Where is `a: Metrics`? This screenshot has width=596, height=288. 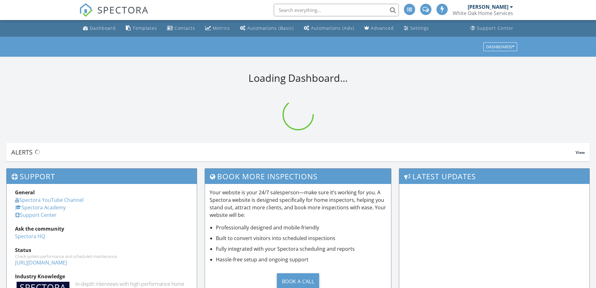 a: Metrics is located at coordinates (217, 28).